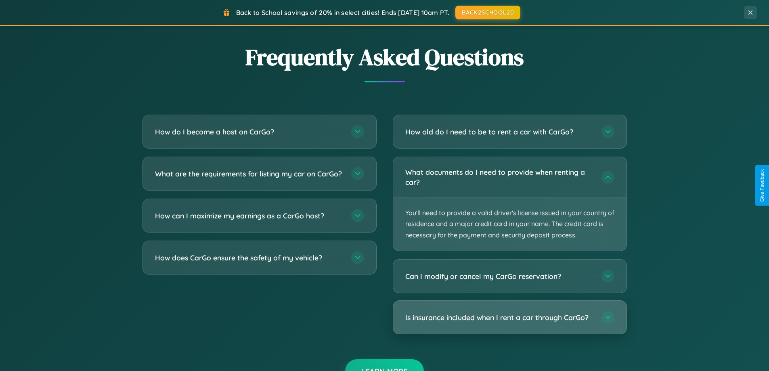  Describe the element at coordinates (762, 185) in the screenshot. I see `div: Give Feedback` at that location.